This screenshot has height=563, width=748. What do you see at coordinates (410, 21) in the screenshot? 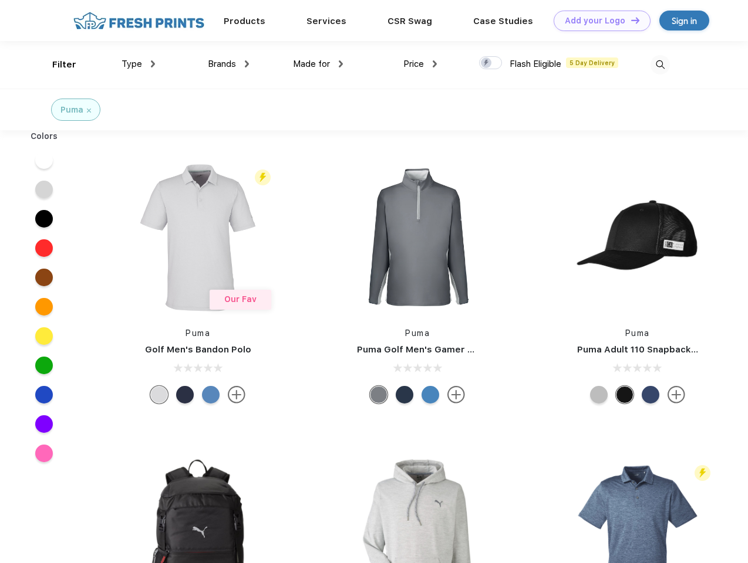
I see `a: CSR Swag` at bounding box center [410, 21].